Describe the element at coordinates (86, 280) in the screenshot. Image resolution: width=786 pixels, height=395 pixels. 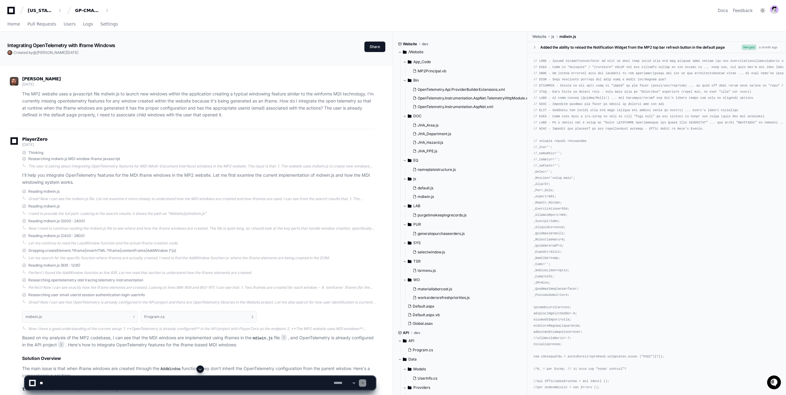
I see `span: Researching opentelemetry otel tracing telemetry instrumentation` at that location.